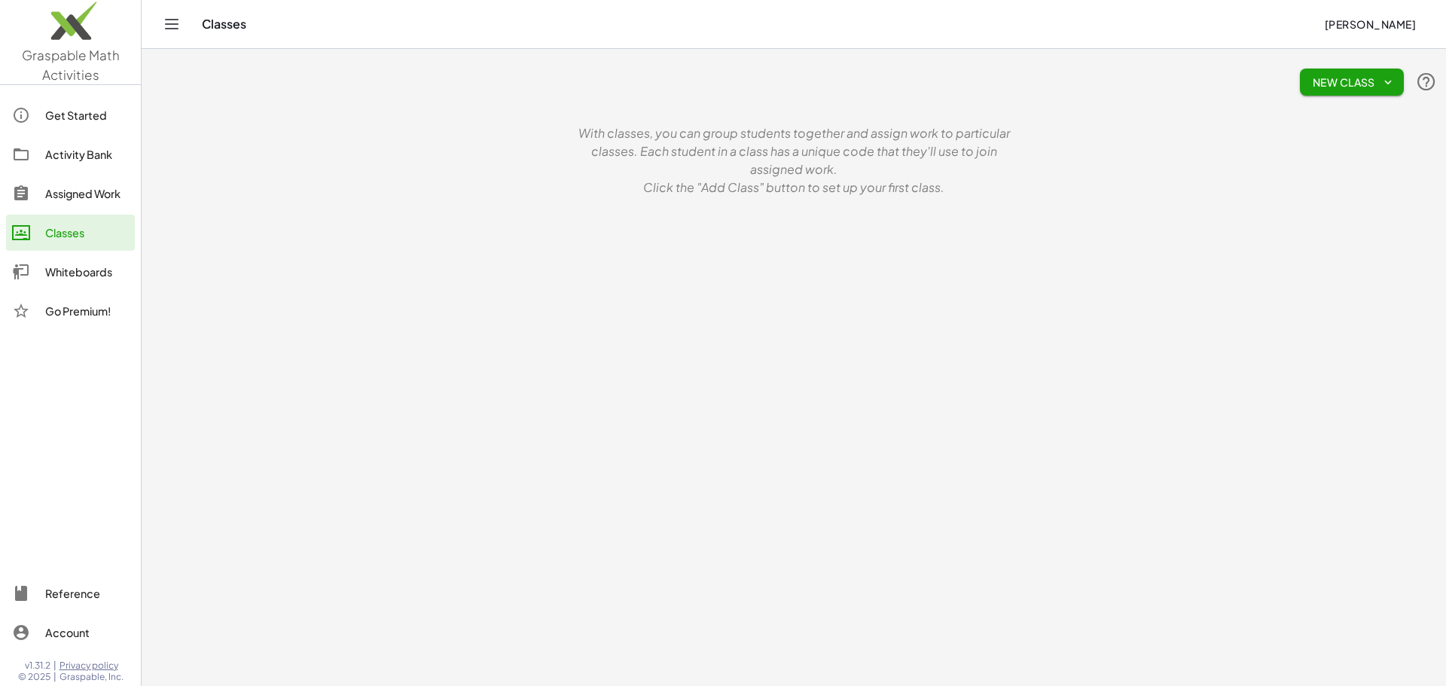 This screenshot has height=686, width=1446. What do you see at coordinates (87, 154) in the screenshot?
I see `div: Activity Bank` at bounding box center [87, 154].